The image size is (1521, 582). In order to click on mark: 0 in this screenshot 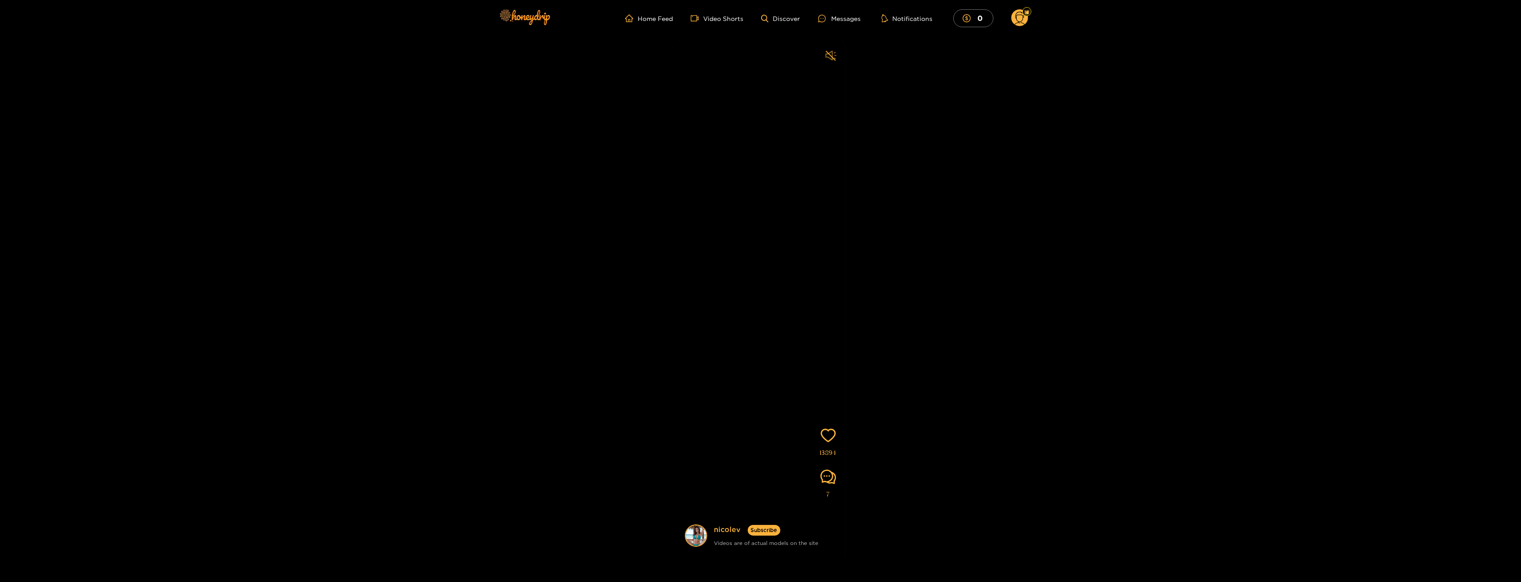, I will do `click(980, 18)`.